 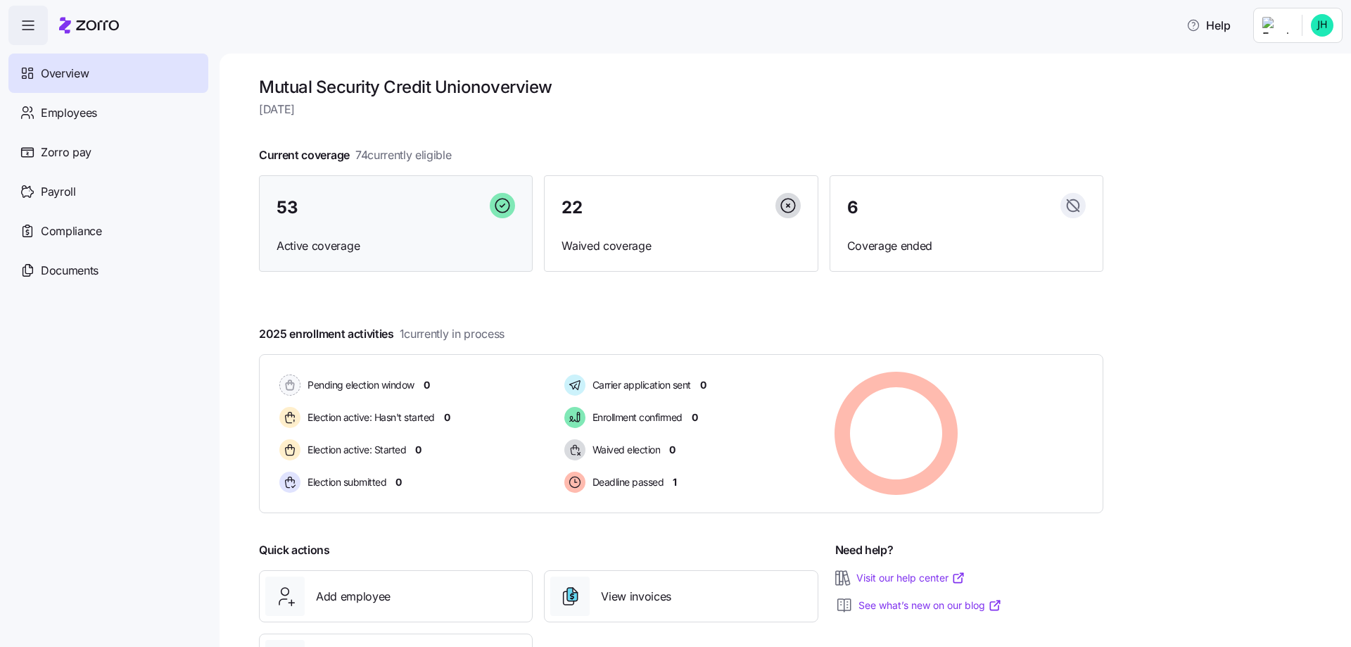 What do you see at coordinates (571, 208) in the screenshot?
I see `span: 22` at bounding box center [571, 208].